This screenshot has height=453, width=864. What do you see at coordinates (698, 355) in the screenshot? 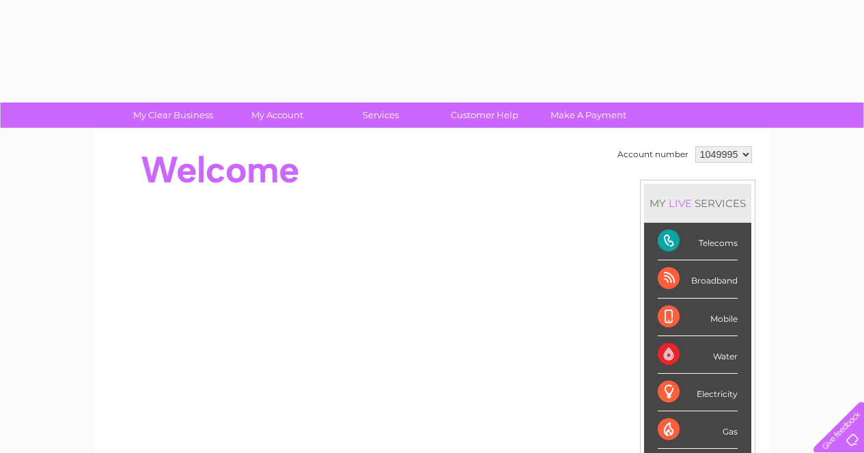
I see `div: Water` at bounding box center [698, 355].